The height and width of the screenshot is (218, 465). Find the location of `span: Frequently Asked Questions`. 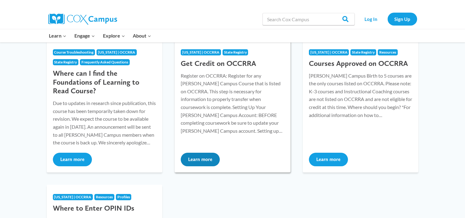

span: Frequently Asked Questions is located at coordinates (105, 62).